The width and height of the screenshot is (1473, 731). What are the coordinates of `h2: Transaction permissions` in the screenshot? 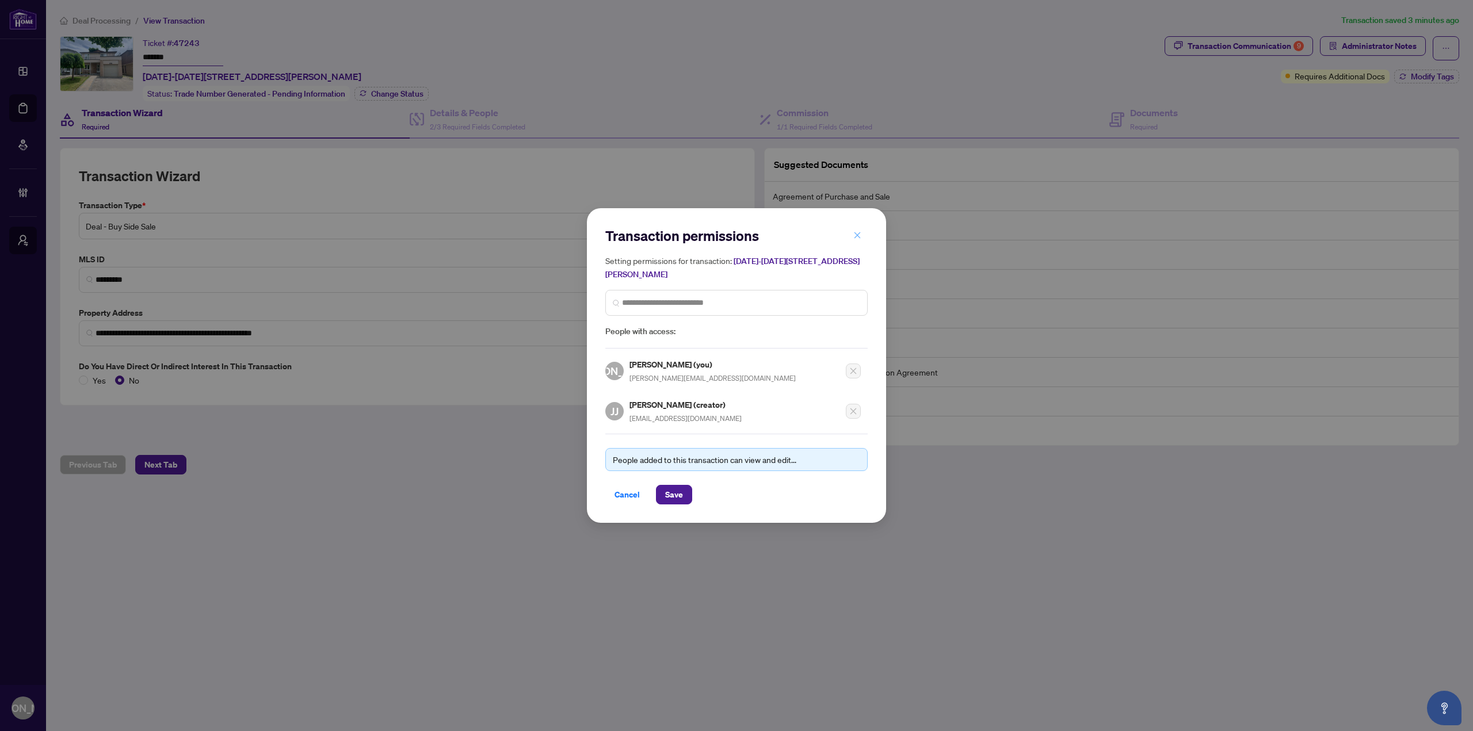 It's located at (737, 236).